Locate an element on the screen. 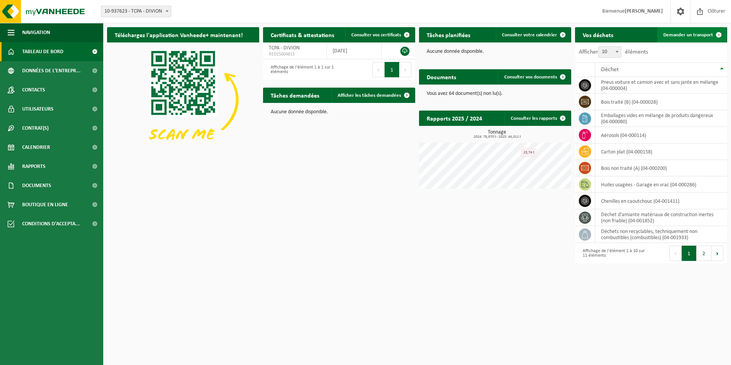 The width and height of the screenshot is (731, 365). span: Navigation is located at coordinates (36, 32).